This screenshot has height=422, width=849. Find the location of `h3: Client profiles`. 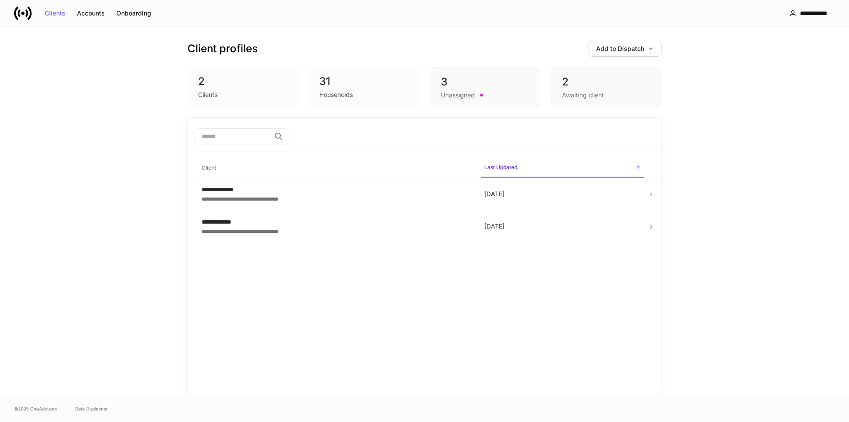

h3: Client profiles is located at coordinates (223, 49).